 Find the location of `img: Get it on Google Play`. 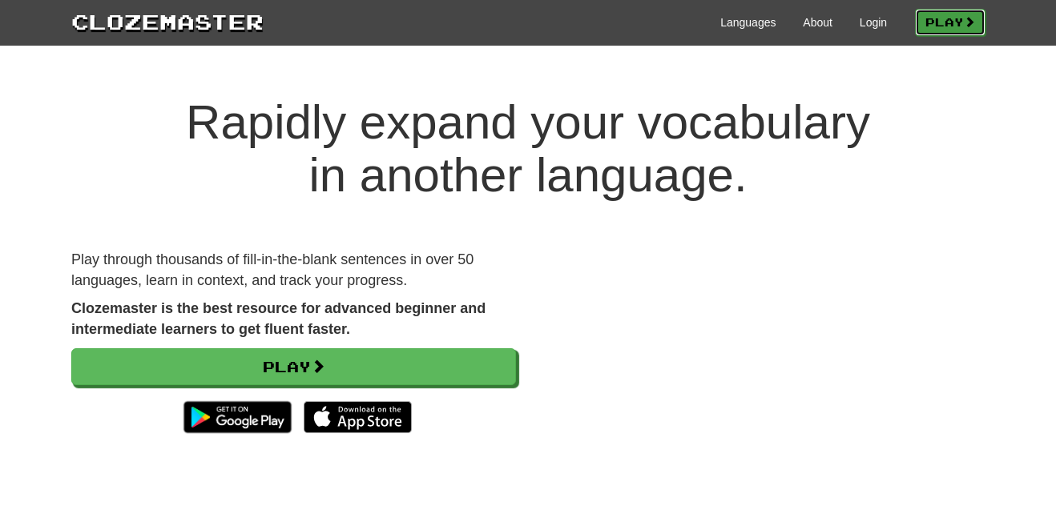

img: Get it on Google Play is located at coordinates (237, 417).